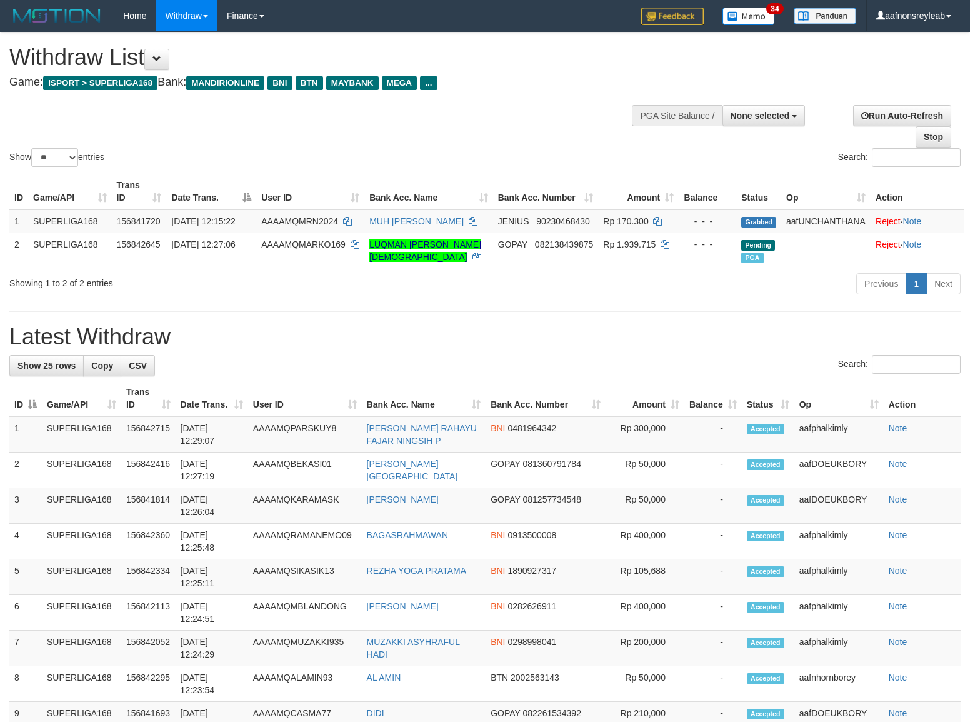  Describe the element at coordinates (211, 191) in the screenshot. I see `th: Date Trans.: activate to sort column descending` at that location.